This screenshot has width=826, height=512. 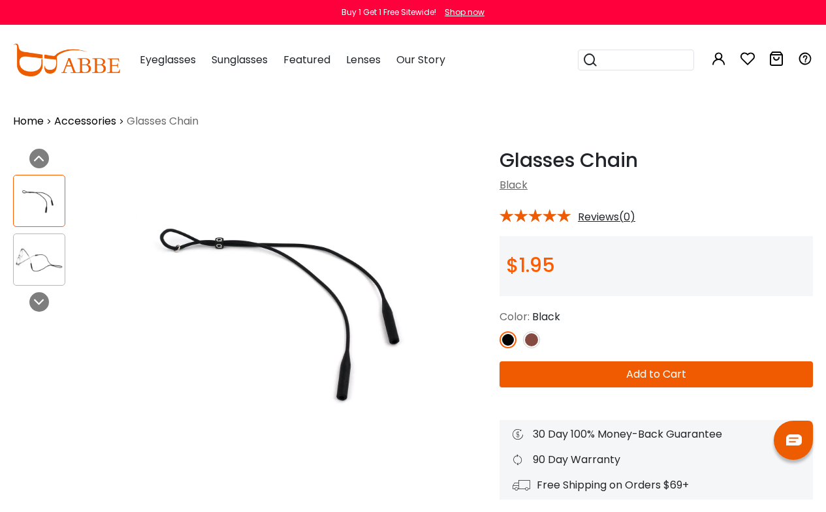 I want to click on a: Black, so click(x=513, y=185).